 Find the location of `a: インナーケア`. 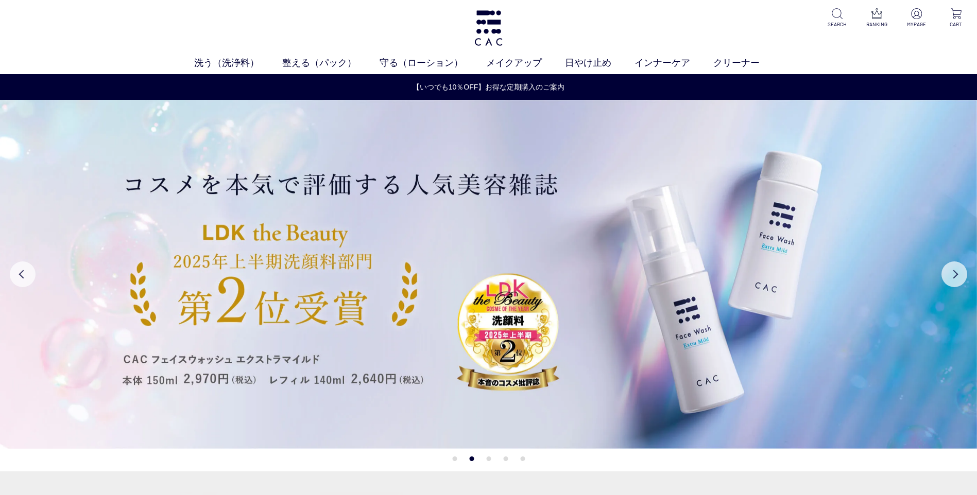

a: インナーケア is located at coordinates (673, 63).